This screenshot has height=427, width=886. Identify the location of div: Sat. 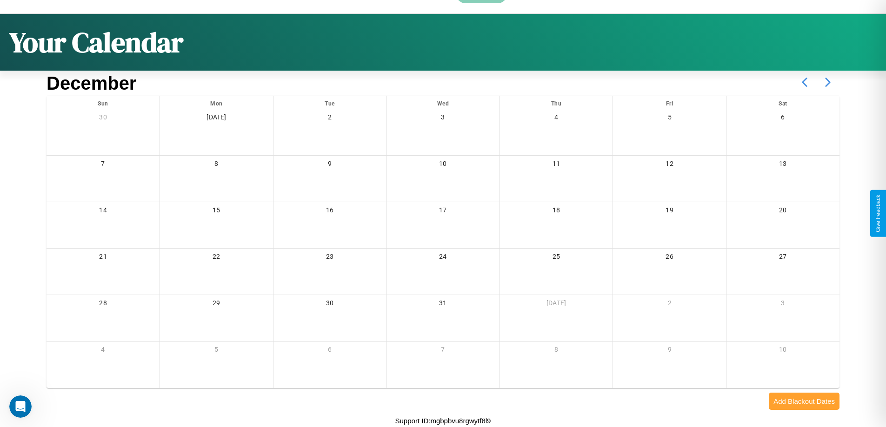
(783, 102).